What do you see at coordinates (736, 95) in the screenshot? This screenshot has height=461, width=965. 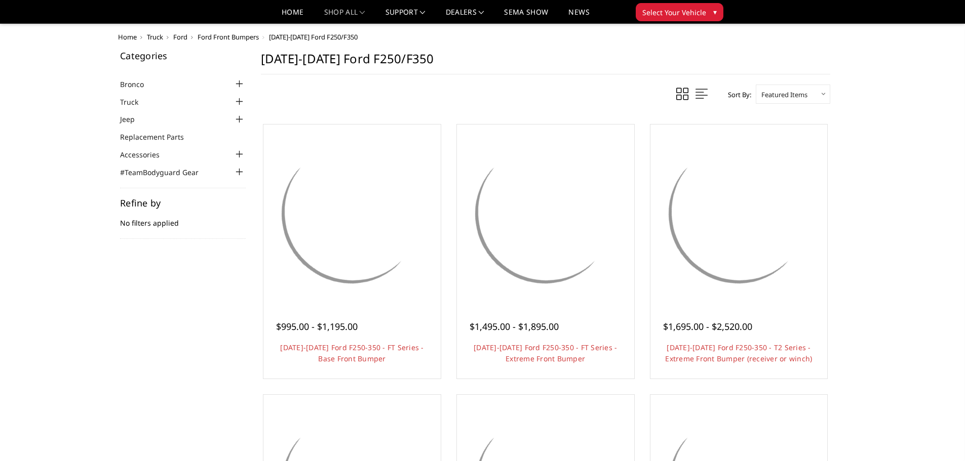 I see `label: Sort By:` at bounding box center [736, 95].